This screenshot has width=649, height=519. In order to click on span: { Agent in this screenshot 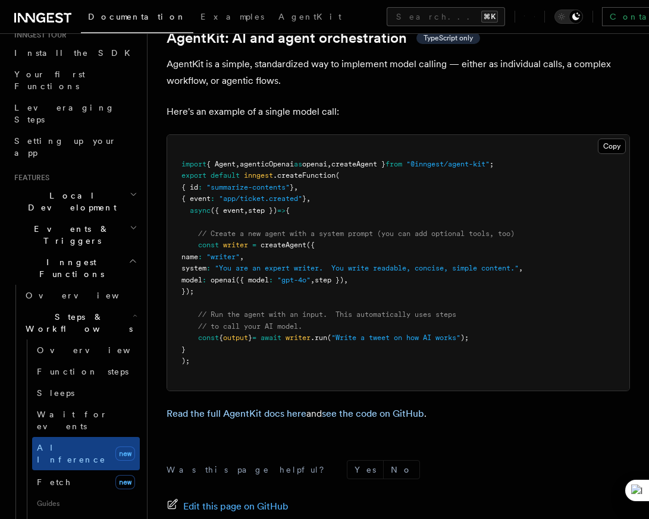, I will do `click(221, 164)`.